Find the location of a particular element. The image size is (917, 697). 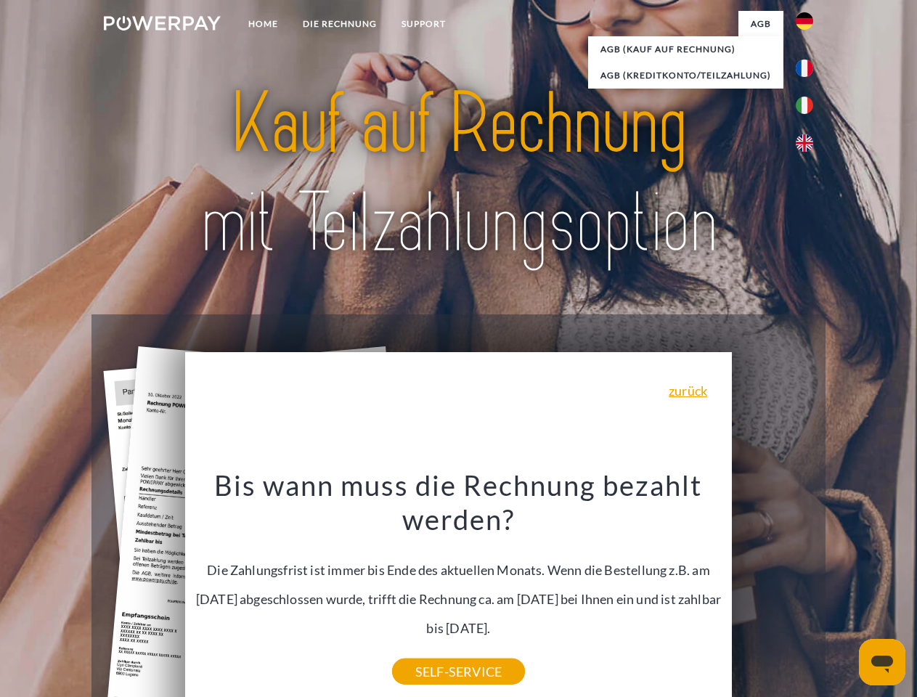

img: de is located at coordinates (804, 21).